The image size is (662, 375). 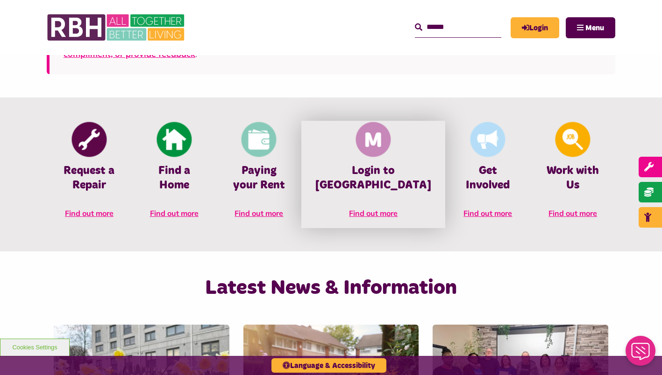 What do you see at coordinates (312, 48) in the screenshot?
I see `a: Click here to find out more about how to make a complaint, leave a compliment, or provide feedback` at bounding box center [312, 48].